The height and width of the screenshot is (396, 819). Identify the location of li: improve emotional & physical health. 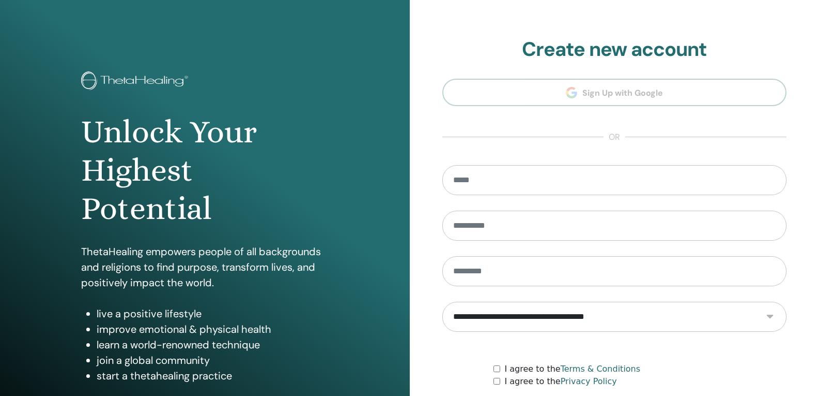
(213, 329).